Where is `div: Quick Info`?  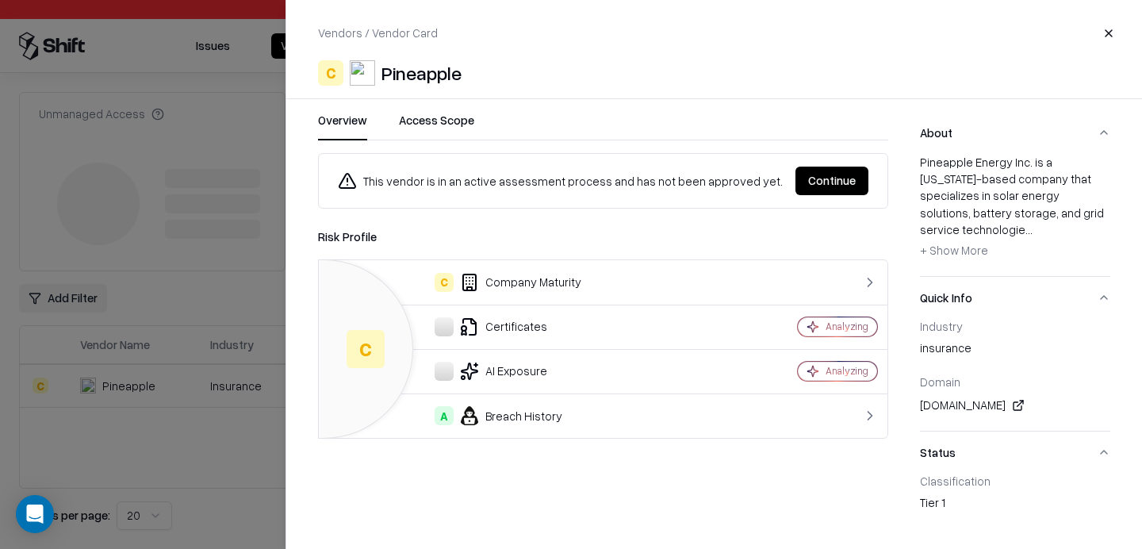 div: Quick Info is located at coordinates (1015, 374).